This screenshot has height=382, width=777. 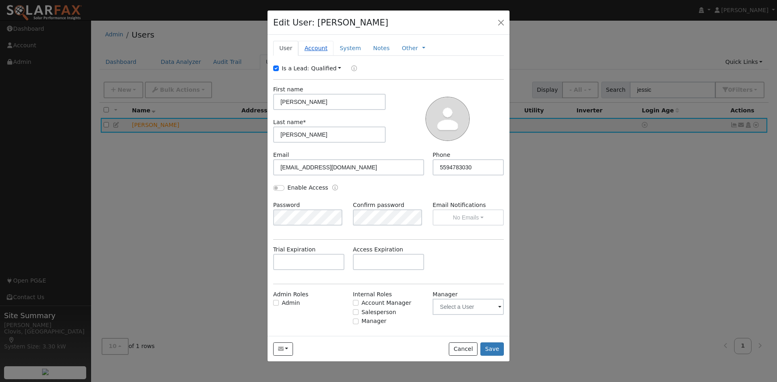 What do you see at coordinates (304, 122) in the screenshot?
I see `span: Required` at bounding box center [304, 122].